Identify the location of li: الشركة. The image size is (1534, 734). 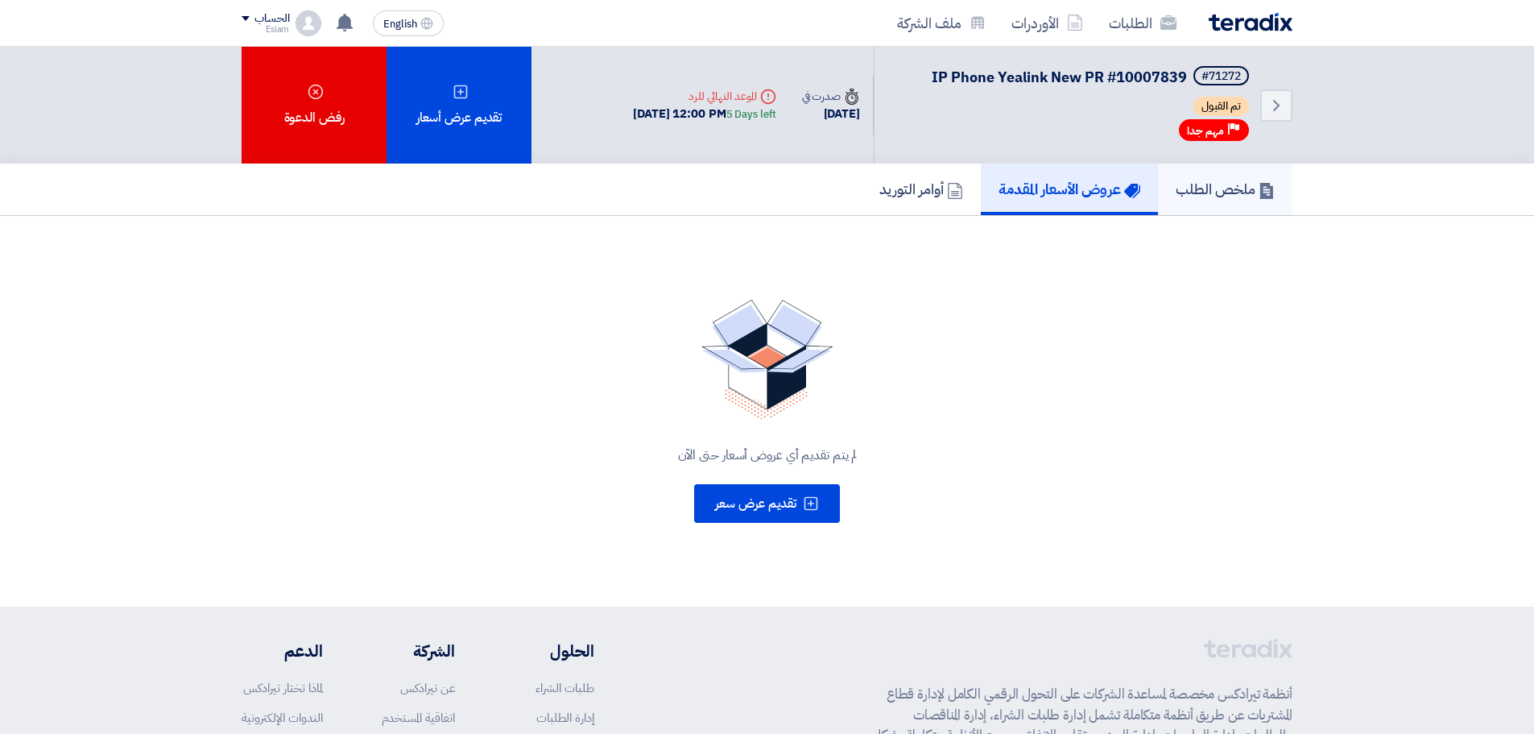
(413, 651).